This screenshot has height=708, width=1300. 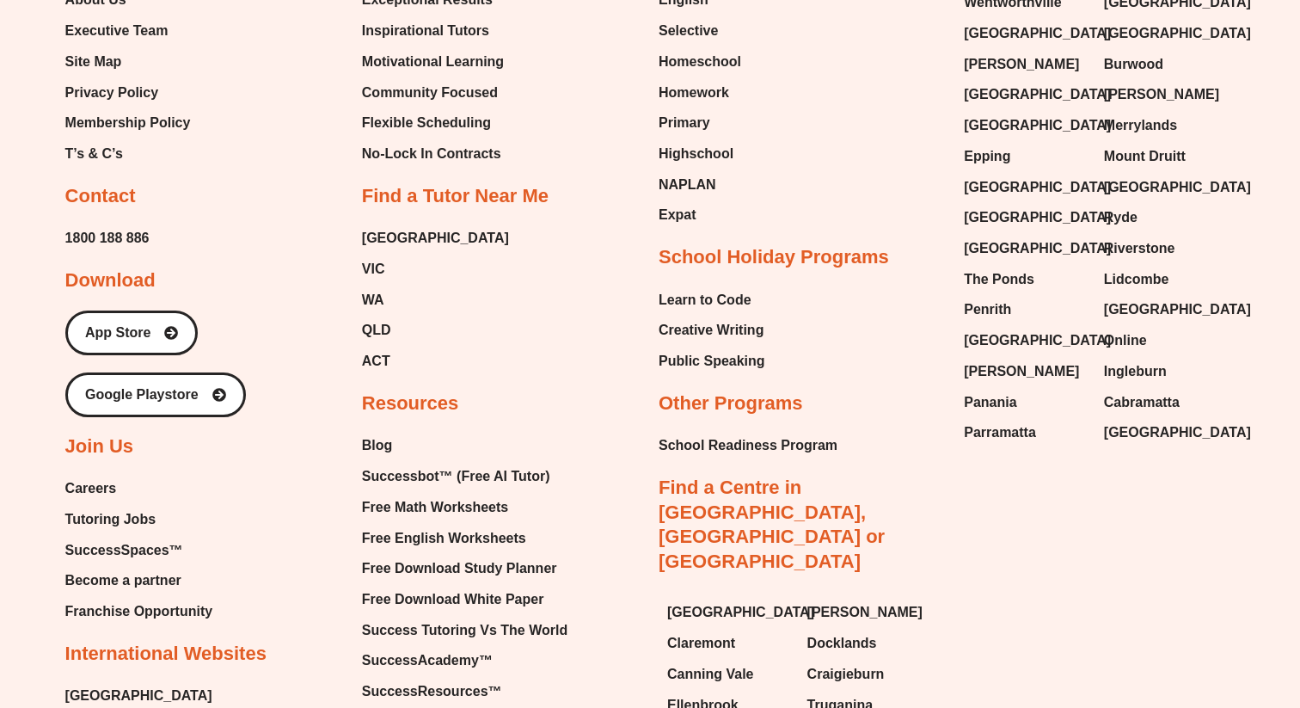 I want to click on span: Successbot™ (Free AI Tutor), so click(x=456, y=476).